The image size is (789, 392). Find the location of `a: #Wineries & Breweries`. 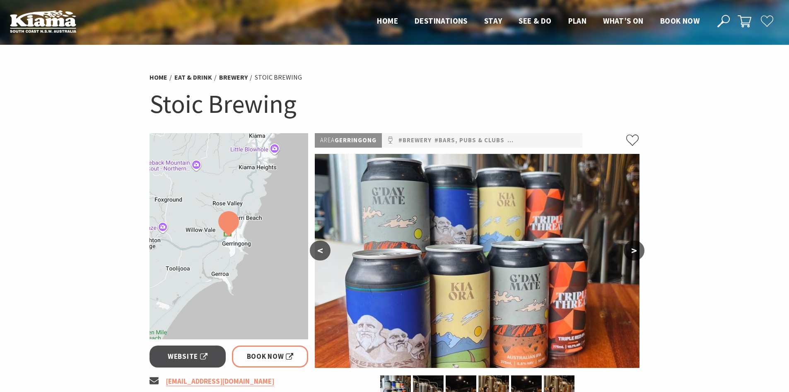

a: #Wineries & Breweries is located at coordinates (546, 140).